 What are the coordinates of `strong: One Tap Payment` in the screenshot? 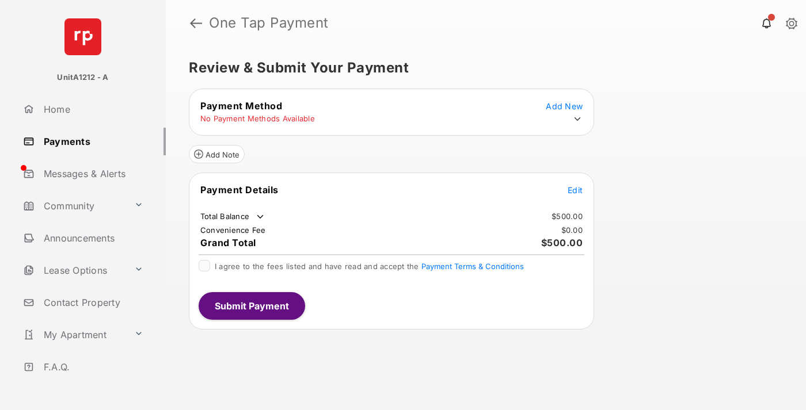 It's located at (269, 23).